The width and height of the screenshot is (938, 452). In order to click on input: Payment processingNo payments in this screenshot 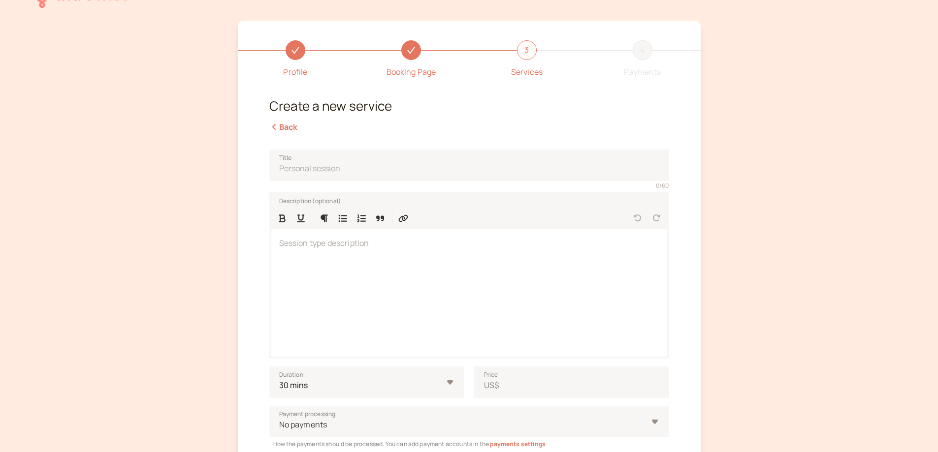, I will do `click(279, 425)`.